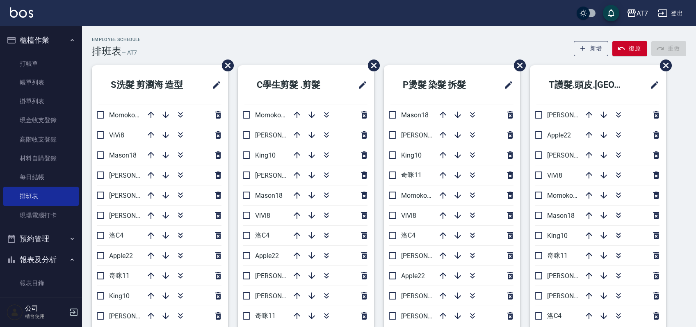 The width and height of the screenshot is (696, 327). What do you see at coordinates (41, 140) in the screenshot?
I see `a: 高階收支登錄` at bounding box center [41, 140].